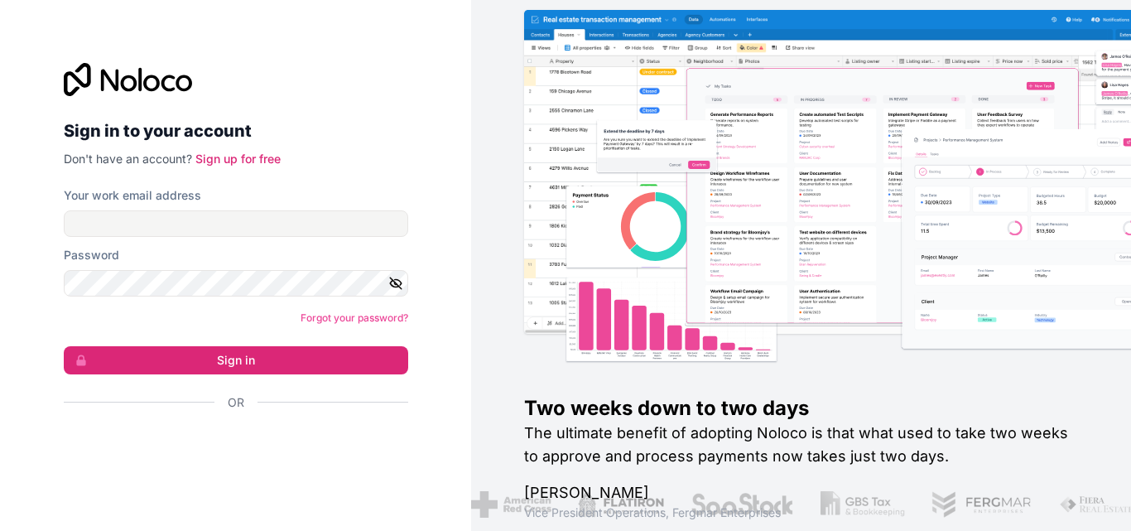 The width and height of the screenshot is (1131, 531). Describe the element at coordinates (236, 283) in the screenshot. I see `input: Password` at that location.